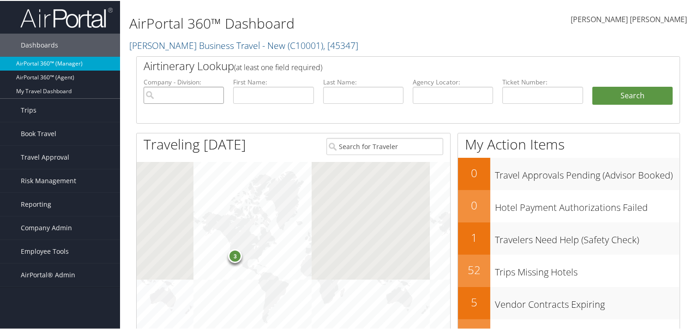 The image size is (693, 329). I want to click on label: Last Name:, so click(363, 81).